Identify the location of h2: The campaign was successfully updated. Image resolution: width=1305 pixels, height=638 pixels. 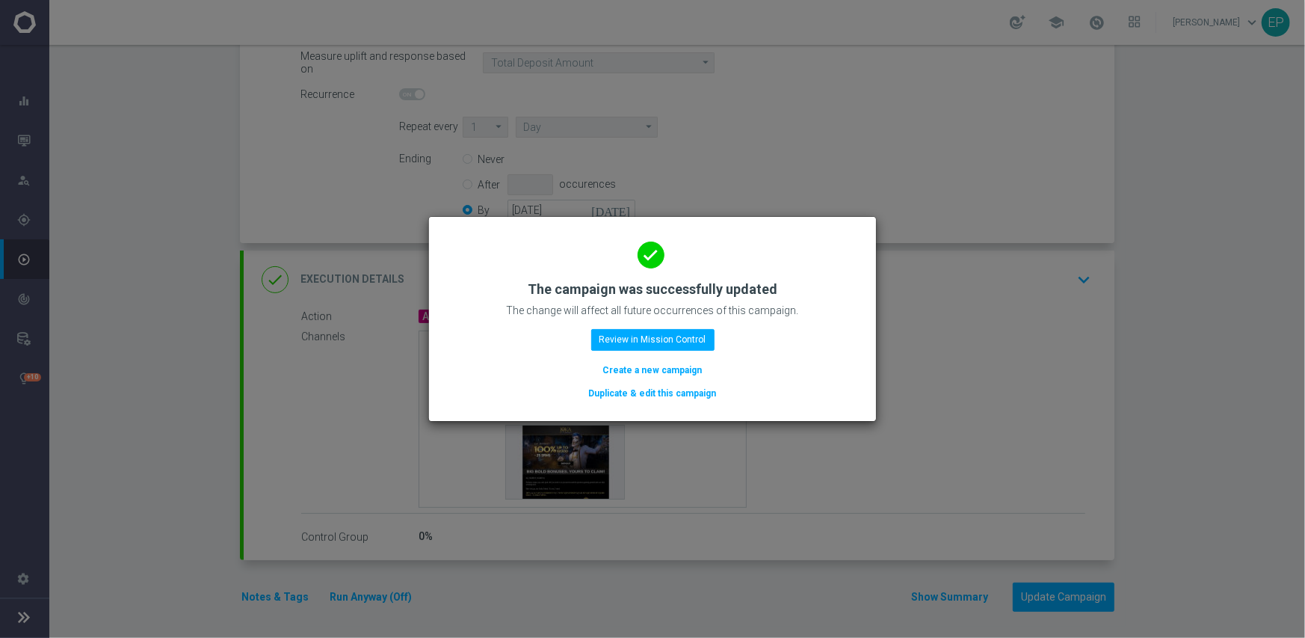
(653, 289).